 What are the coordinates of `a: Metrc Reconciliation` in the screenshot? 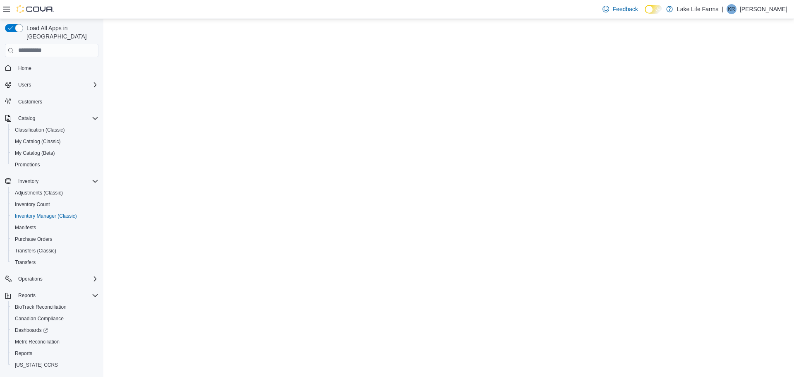 It's located at (37, 342).